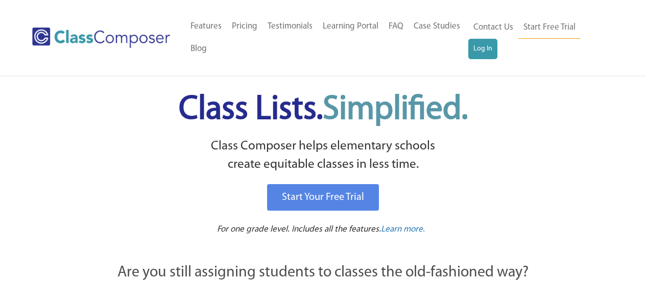 This screenshot has height=305, width=646. I want to click on span: Class Lists., so click(323, 110).